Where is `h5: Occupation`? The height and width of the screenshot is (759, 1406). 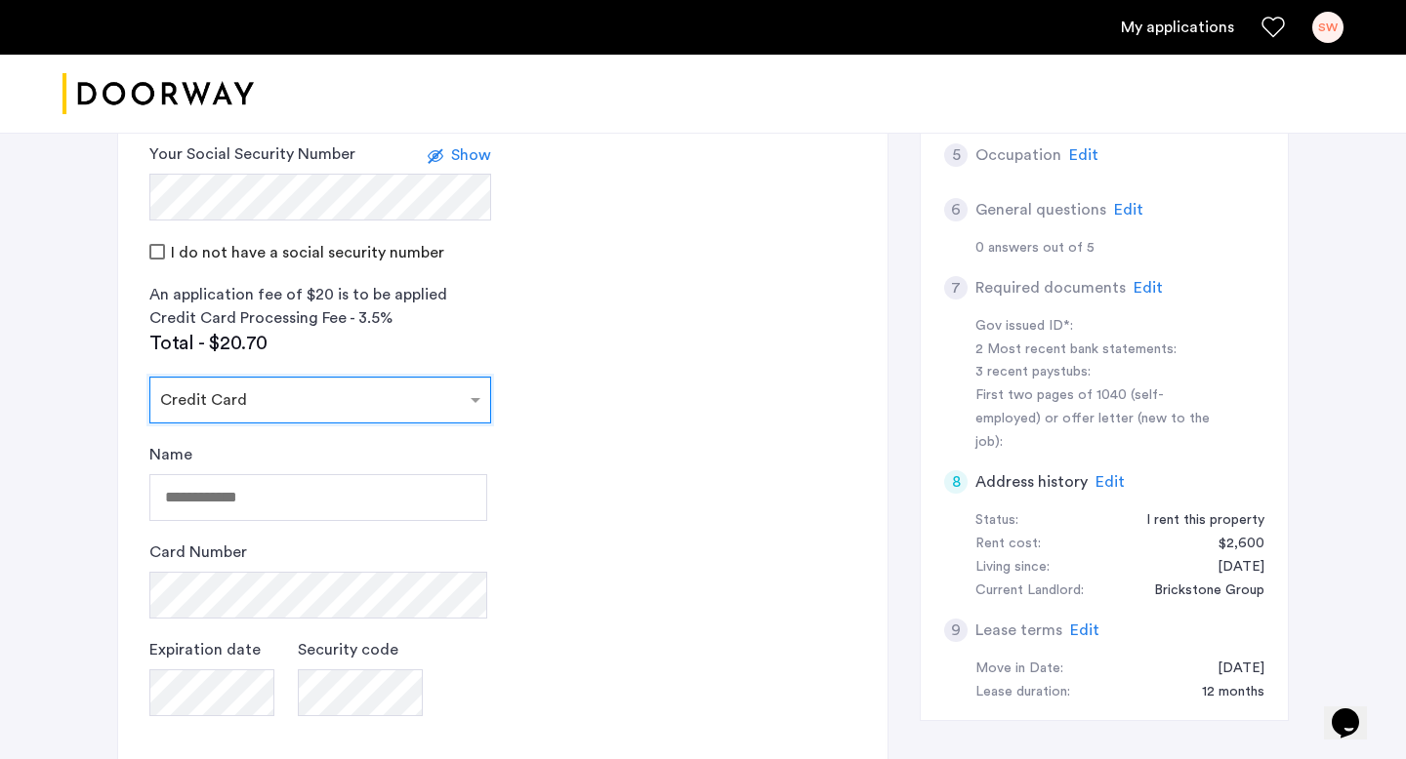
h5: Occupation is located at coordinates (1018, 155).